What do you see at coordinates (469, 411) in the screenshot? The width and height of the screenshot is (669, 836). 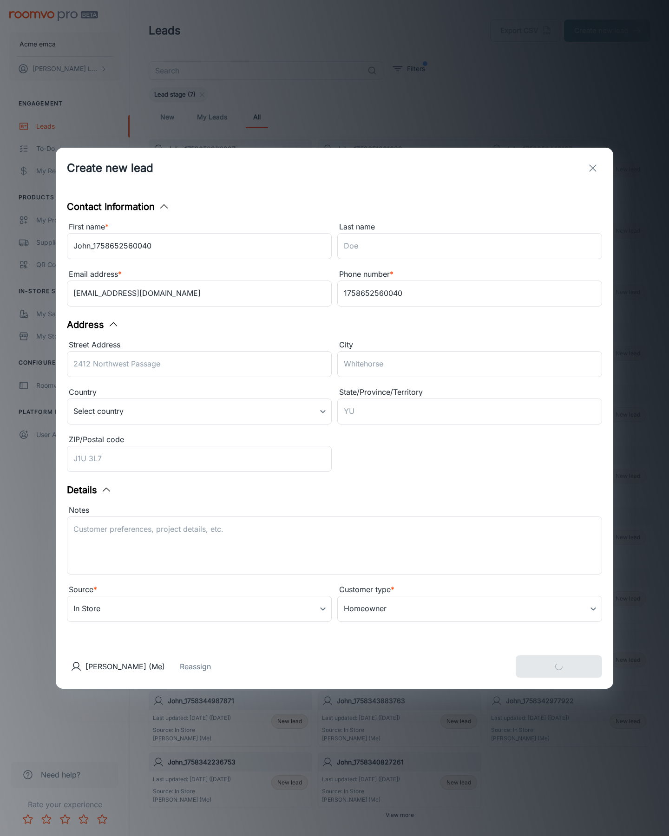 I see `input: YU` at bounding box center [469, 411].